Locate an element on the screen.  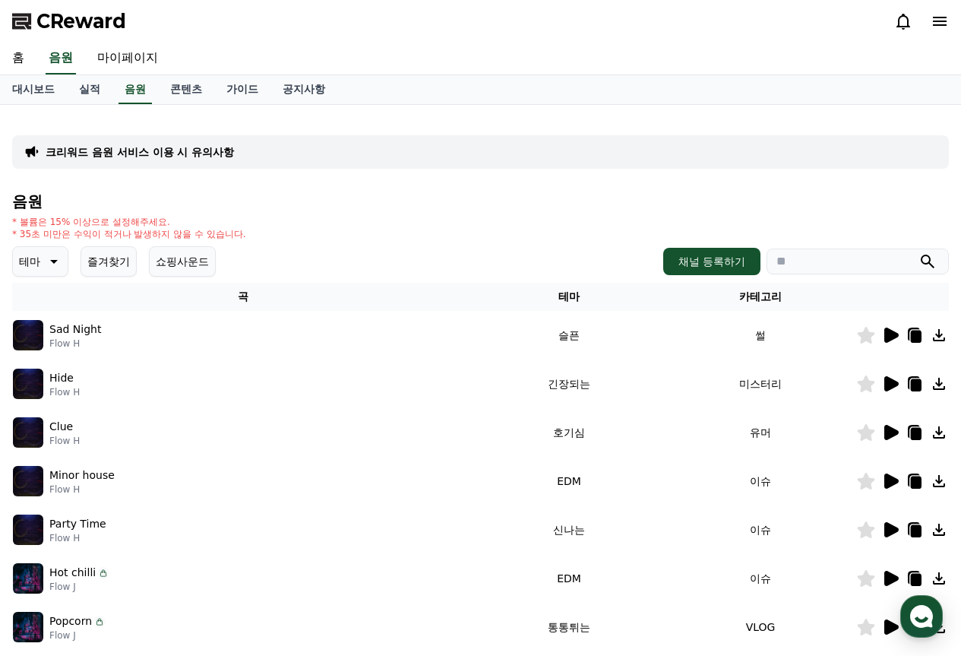
p: Sad Night is located at coordinates (75, 329).